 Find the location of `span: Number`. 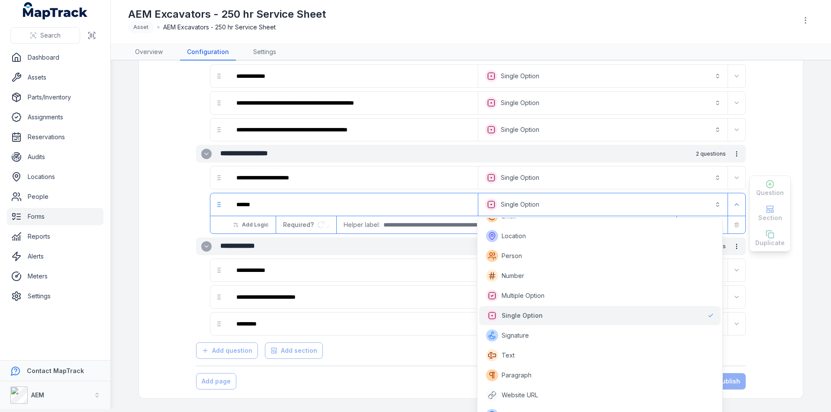

span: Number is located at coordinates (513, 276).